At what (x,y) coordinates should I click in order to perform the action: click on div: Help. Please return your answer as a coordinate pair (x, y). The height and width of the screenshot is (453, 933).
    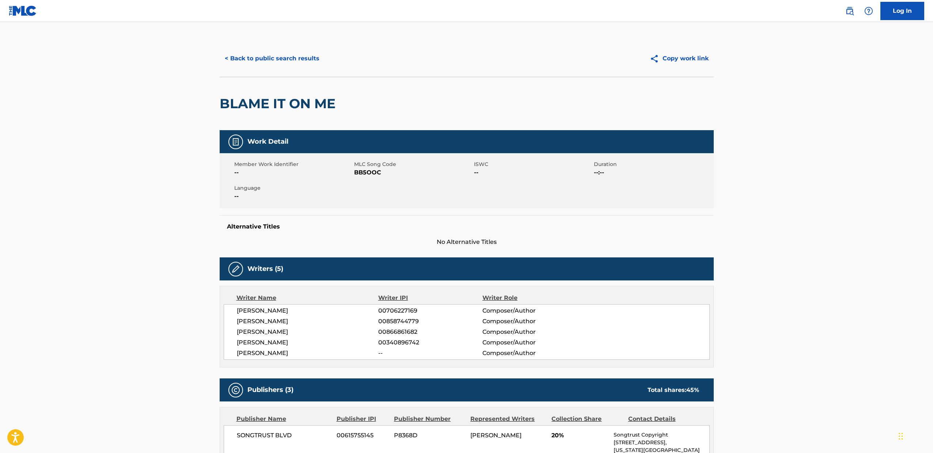
    Looking at the image, I should click on (869, 11).